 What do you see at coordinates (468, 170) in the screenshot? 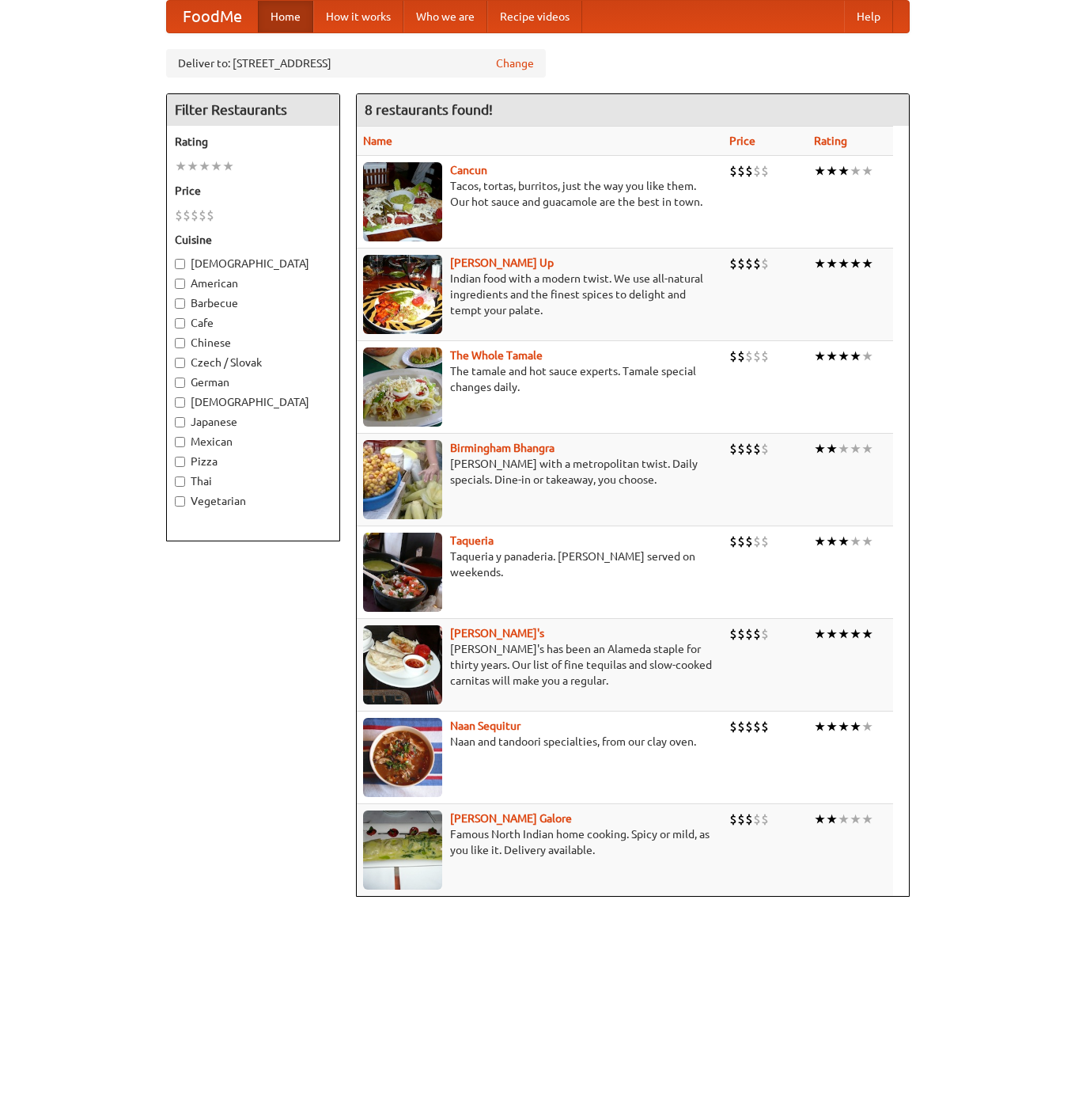
I see `a: Cancun` at bounding box center [468, 170].